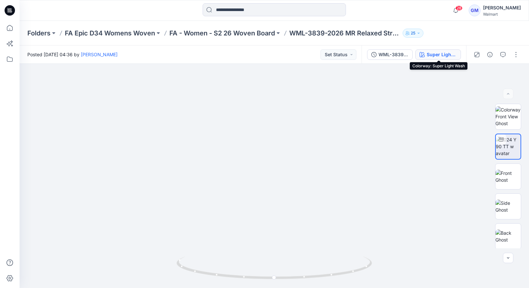  I want to click on div: GM, so click(474, 10).